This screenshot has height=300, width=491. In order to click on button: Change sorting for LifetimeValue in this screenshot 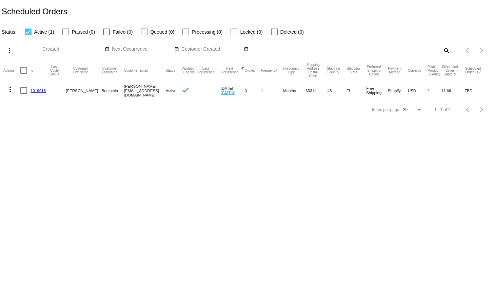, I will do `click(473, 70)`.